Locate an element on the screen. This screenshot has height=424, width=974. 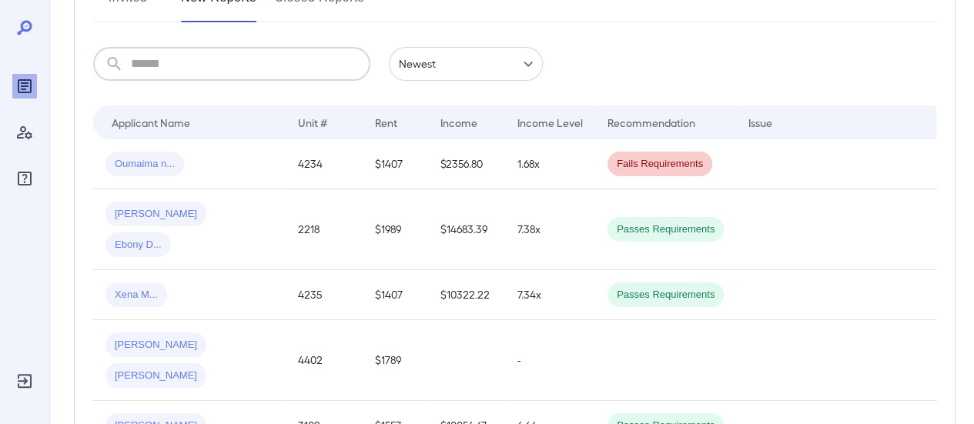
span: Xena M... is located at coordinates (136, 295).